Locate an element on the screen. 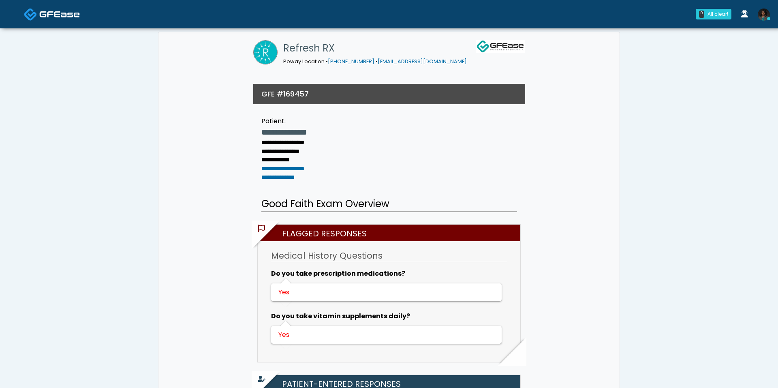 The width and height of the screenshot is (778, 388). h3: GFE #169457 is located at coordinates (285, 94).